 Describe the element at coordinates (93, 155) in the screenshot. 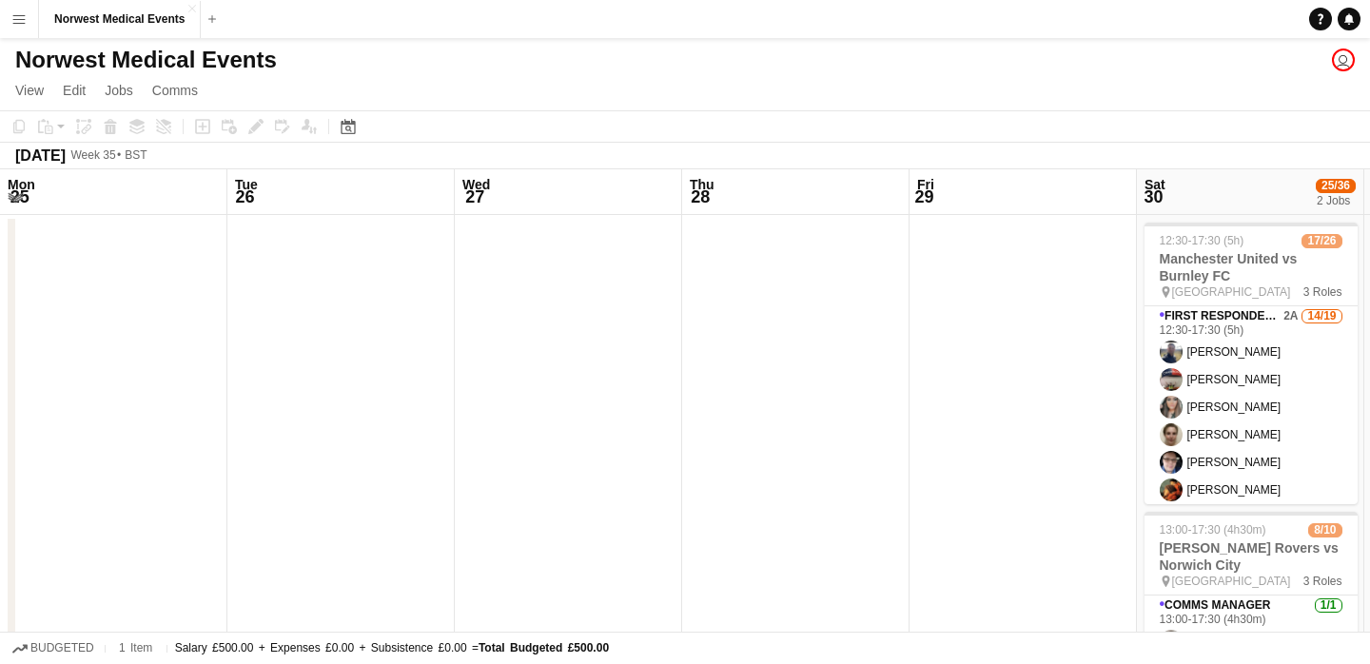

I see `span: Week 35` at that location.